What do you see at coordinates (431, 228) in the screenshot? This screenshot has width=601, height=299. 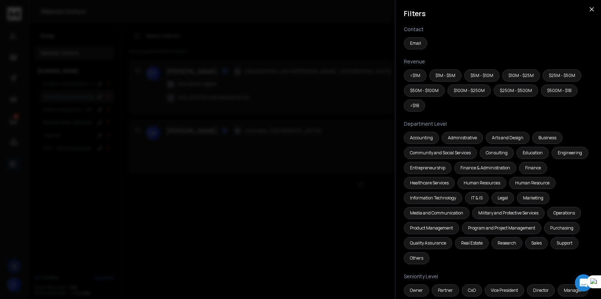 I see `button: Product Management` at bounding box center [431, 228].